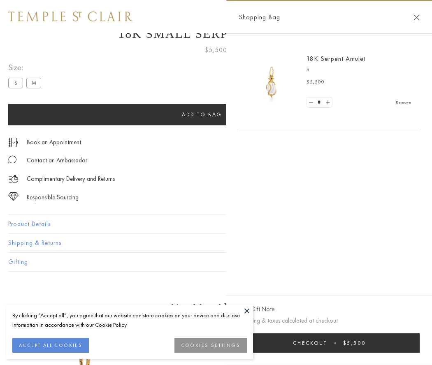  I want to click on button: Product Details, so click(216, 224).